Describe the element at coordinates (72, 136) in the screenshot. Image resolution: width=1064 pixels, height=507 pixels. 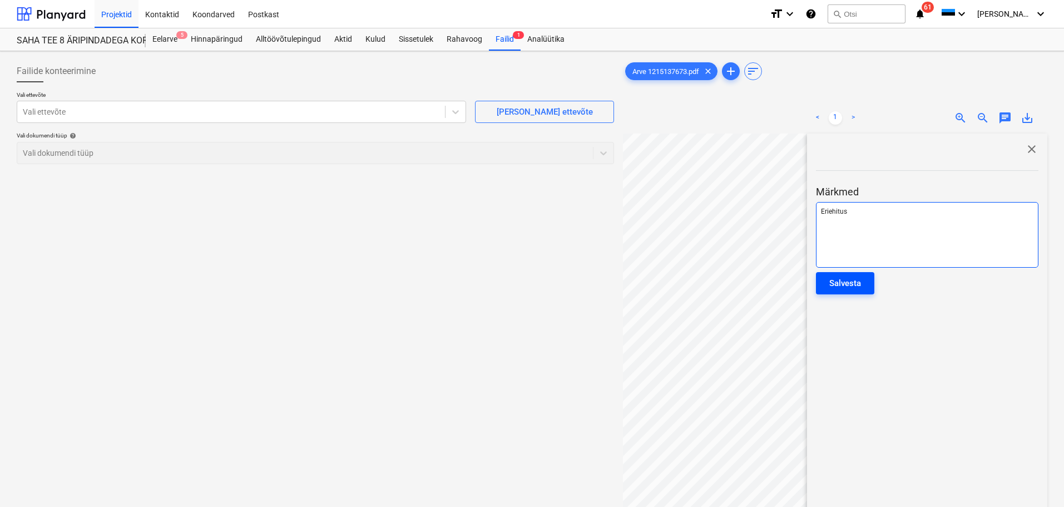
I see `span: help` at that location.